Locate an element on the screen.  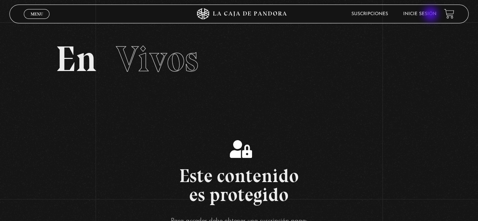
span: Vivos is located at coordinates (157, 59).